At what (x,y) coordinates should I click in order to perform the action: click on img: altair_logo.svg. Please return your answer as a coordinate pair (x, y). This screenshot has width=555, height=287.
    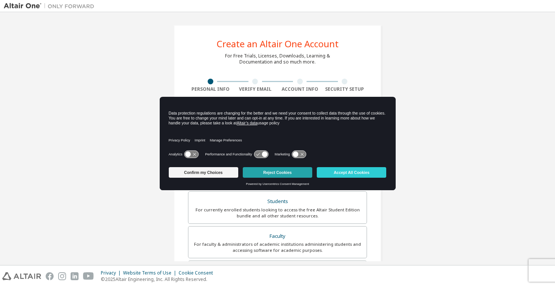
    Looking at the image, I should click on (22, 276).